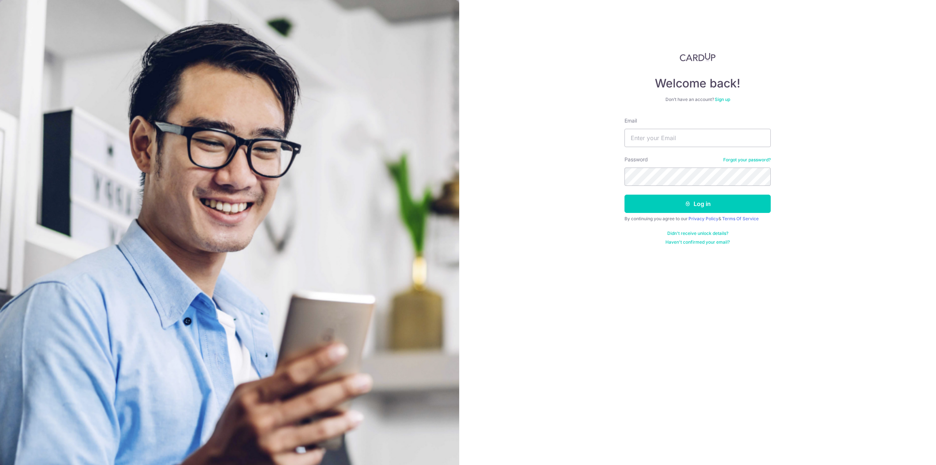 This screenshot has width=936, height=465. What do you see at coordinates (698, 204) in the screenshot?
I see `button: Log in` at bounding box center [698, 204].